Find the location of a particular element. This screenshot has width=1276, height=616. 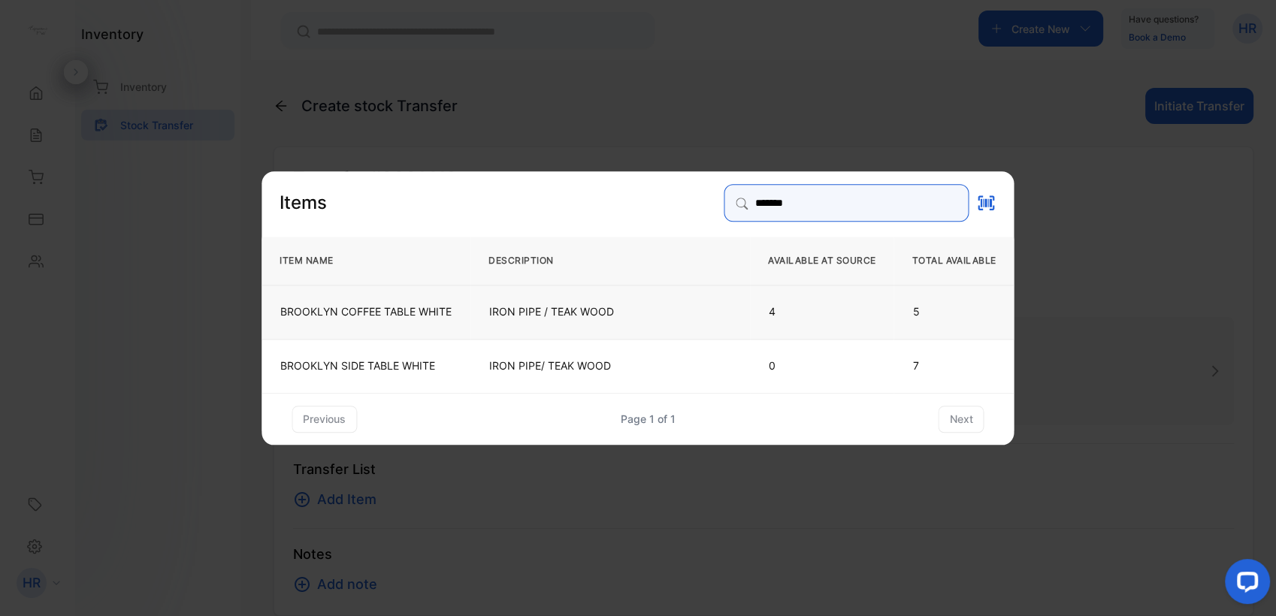

p: BROOKLYN SIDE TABLE WHITE is located at coordinates (366, 366).